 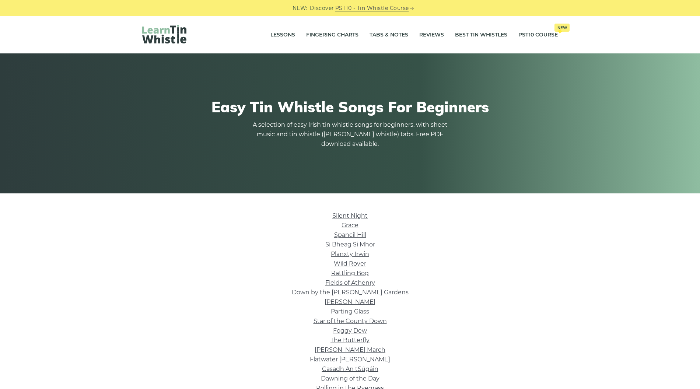 What do you see at coordinates (481, 35) in the screenshot?
I see `a: Best Tin Whistles` at bounding box center [481, 35].